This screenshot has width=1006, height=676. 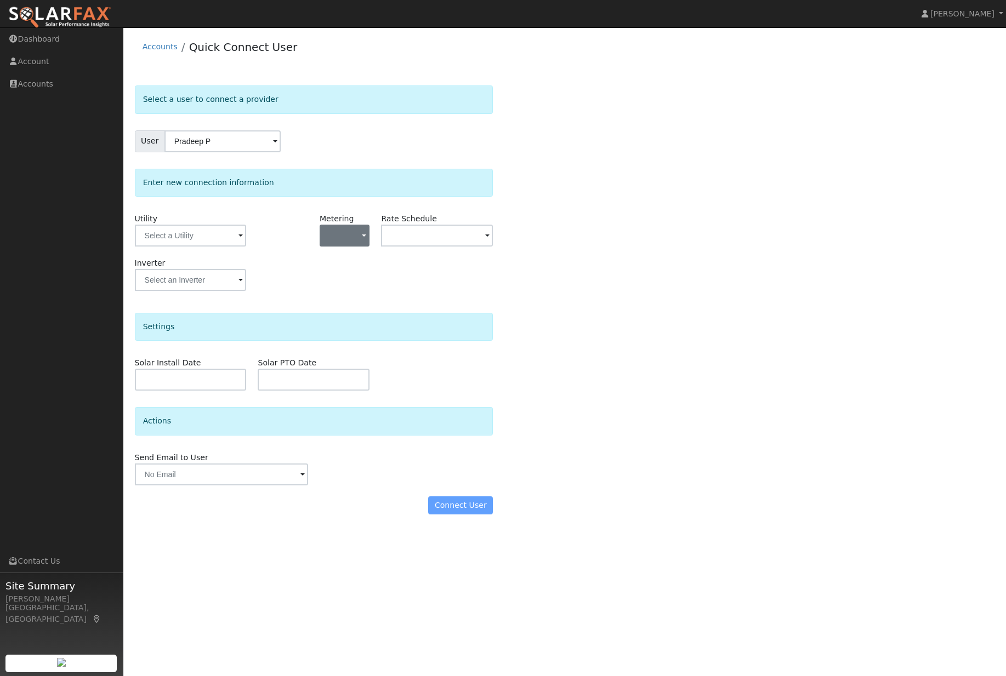 What do you see at coordinates (168, 363) in the screenshot?
I see `label: Solar Install Date` at bounding box center [168, 363].